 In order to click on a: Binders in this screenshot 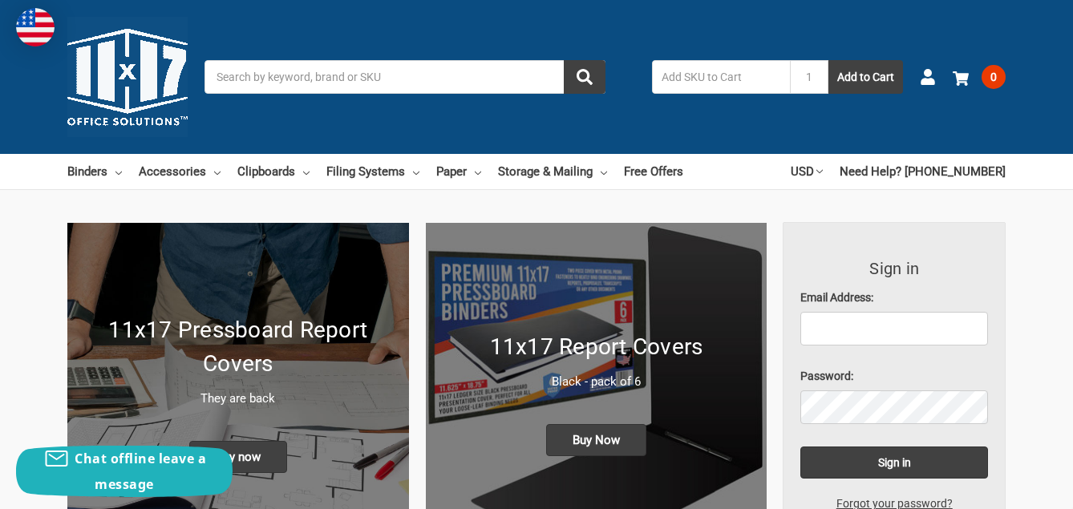, I will do `click(95, 172)`.